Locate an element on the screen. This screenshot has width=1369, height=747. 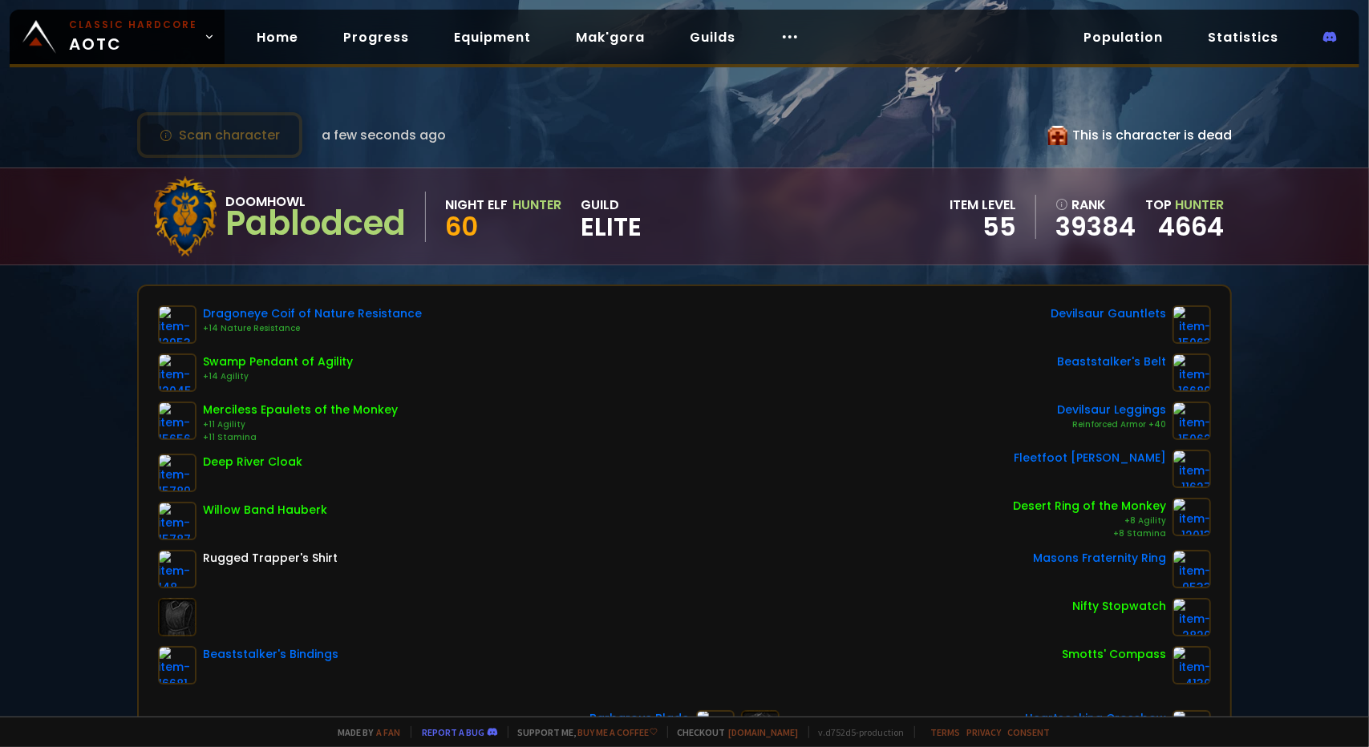
div: Masons Fraternity Ring is located at coordinates (1099, 558).